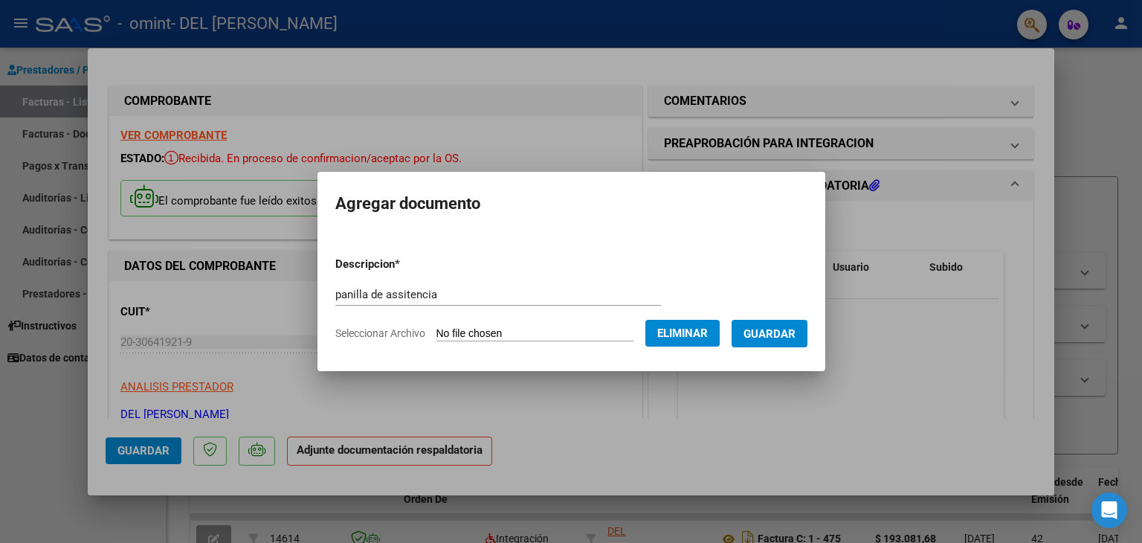  What do you see at coordinates (1109, 510) in the screenshot?
I see `div: Open Intercom Messenger` at bounding box center [1109, 510].